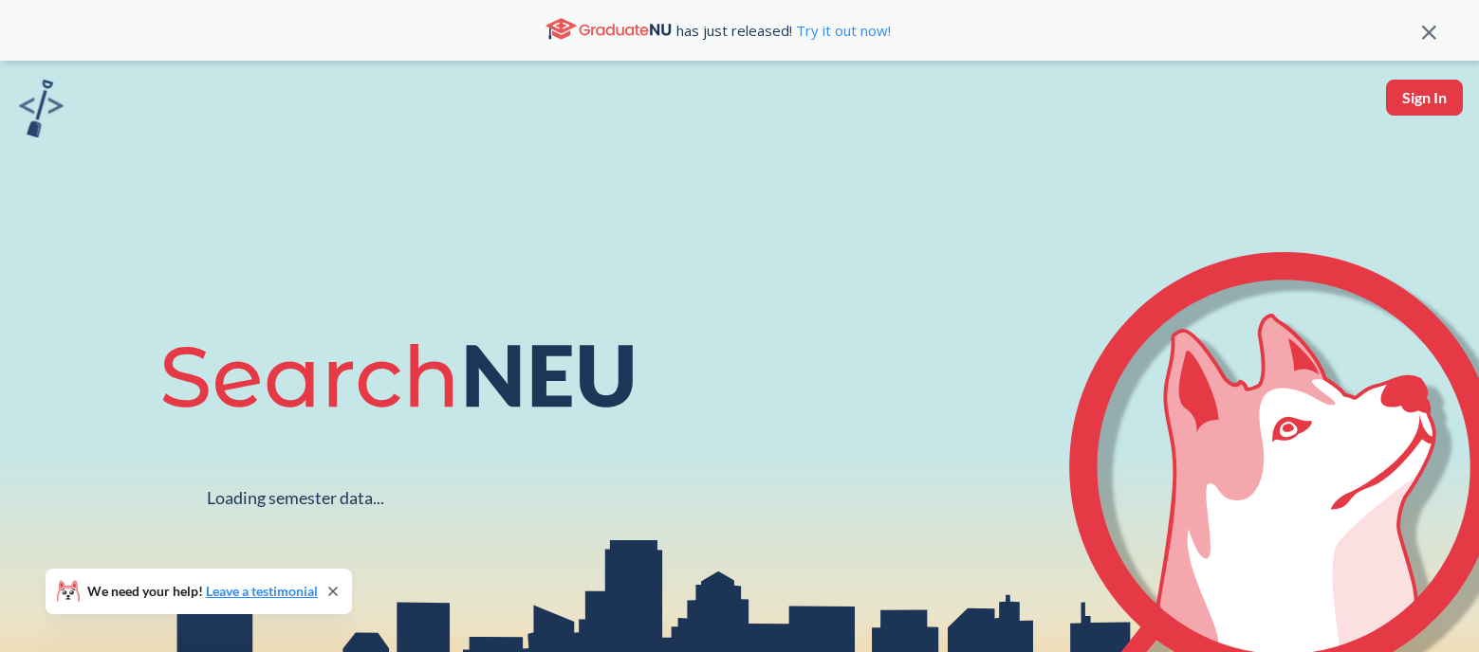 The image size is (1479, 652). I want to click on span: has just released!, so click(783, 30).